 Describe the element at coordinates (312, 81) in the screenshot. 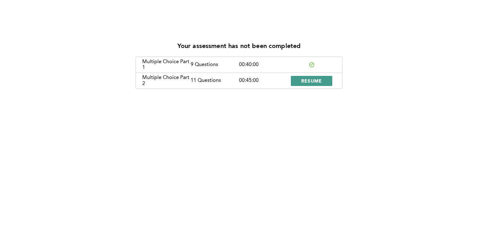

I see `button: RESUME` at that location.